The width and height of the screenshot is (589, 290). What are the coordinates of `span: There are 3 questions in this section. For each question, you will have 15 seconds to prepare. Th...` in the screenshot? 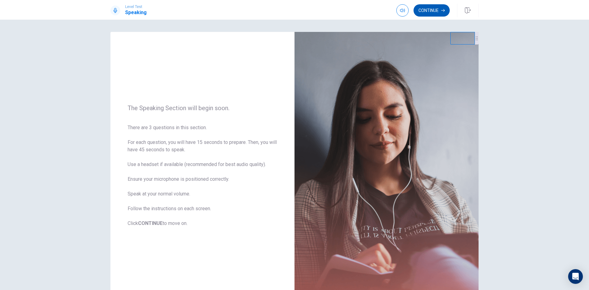 It's located at (203, 176).